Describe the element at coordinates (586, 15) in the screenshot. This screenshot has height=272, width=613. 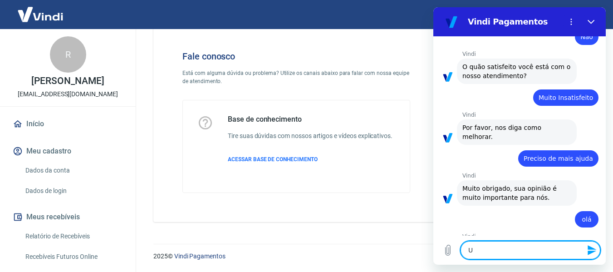
I see `button: Sair` at that location.